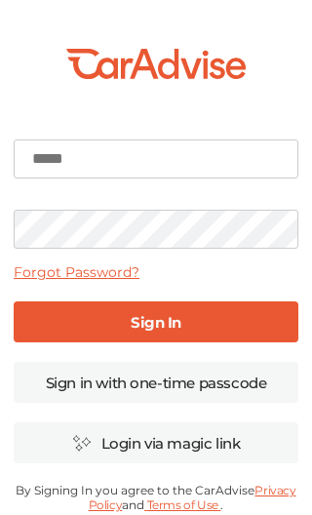 The image size is (312, 515). I want to click on a: Forgot Password?, so click(76, 272).